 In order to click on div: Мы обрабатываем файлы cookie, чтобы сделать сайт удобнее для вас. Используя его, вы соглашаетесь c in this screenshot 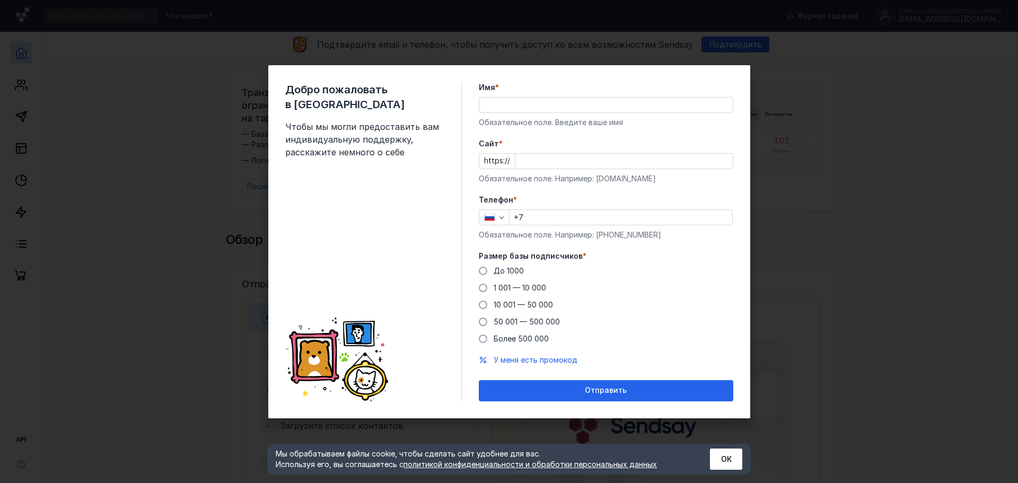, I will do `click(480, 459)`.